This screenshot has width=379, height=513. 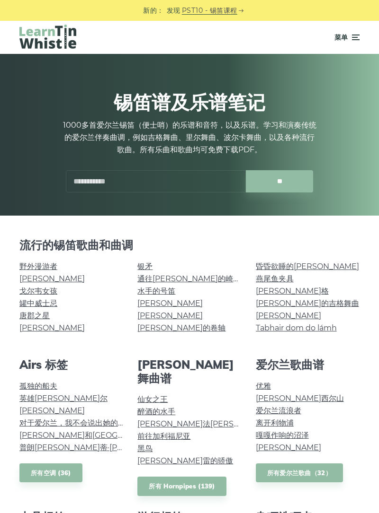 I want to click on a: 所有空调 (36), so click(x=51, y=473).